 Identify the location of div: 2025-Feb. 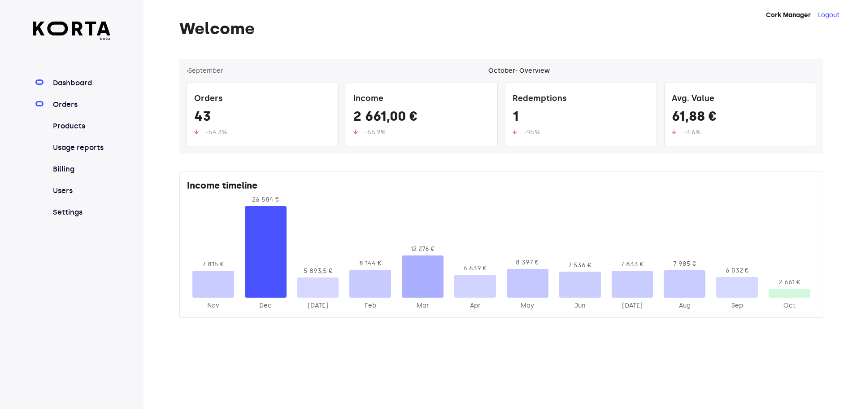
(370, 305).